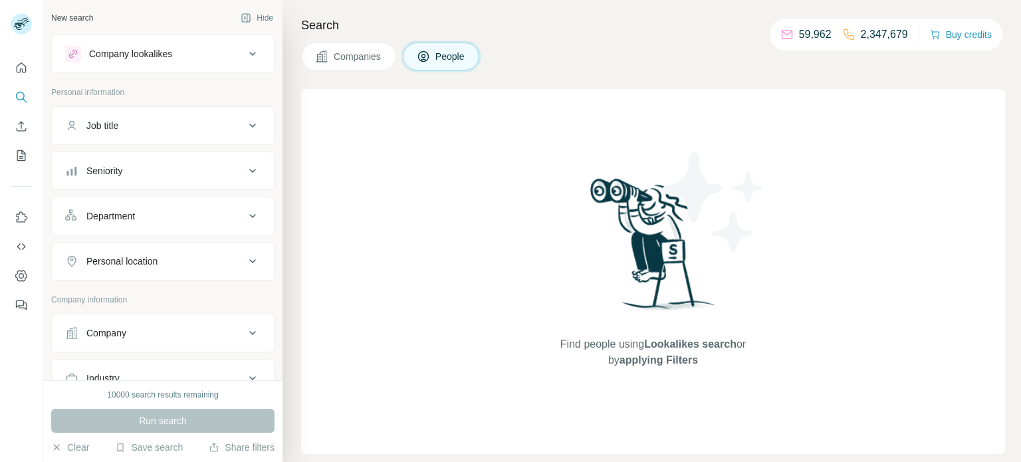 The width and height of the screenshot is (1021, 462). I want to click on button: Job title, so click(163, 126).